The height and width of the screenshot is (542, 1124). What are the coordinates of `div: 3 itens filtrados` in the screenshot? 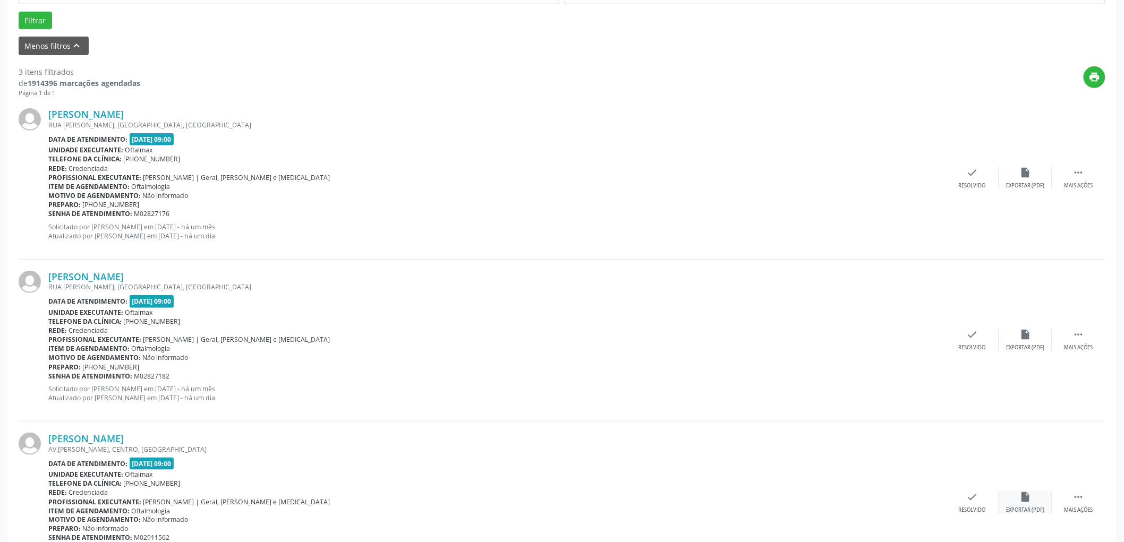 It's located at (79, 72).